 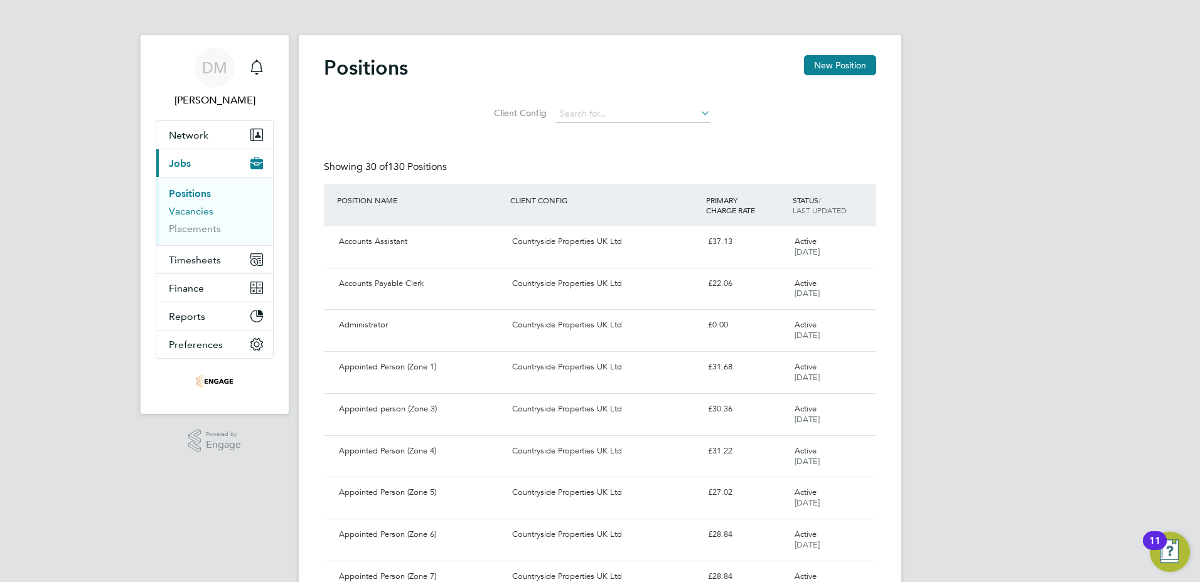 I want to click on span: Danny Moore, so click(x=215, y=100).